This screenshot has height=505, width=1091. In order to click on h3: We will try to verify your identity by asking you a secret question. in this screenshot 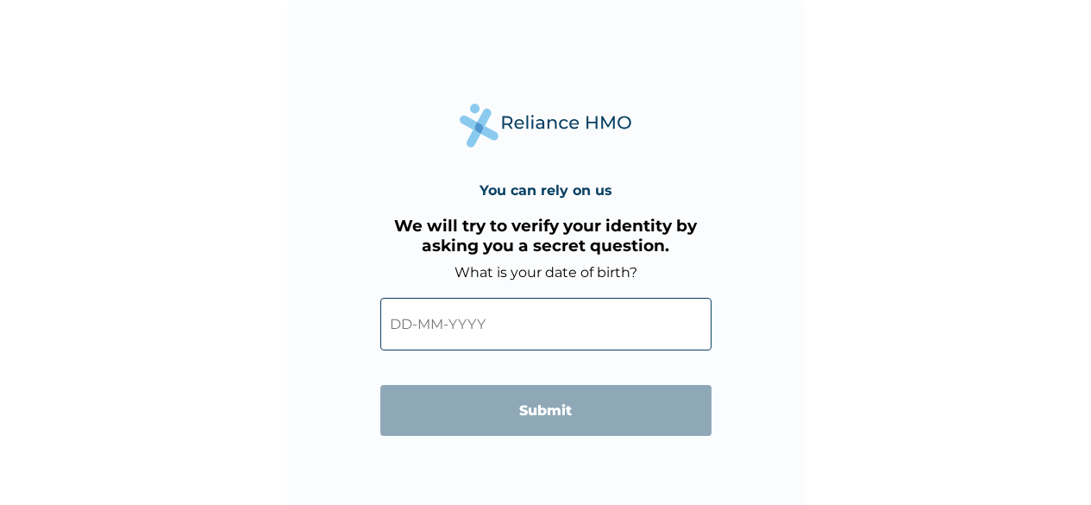, I will do `click(546, 235)`.